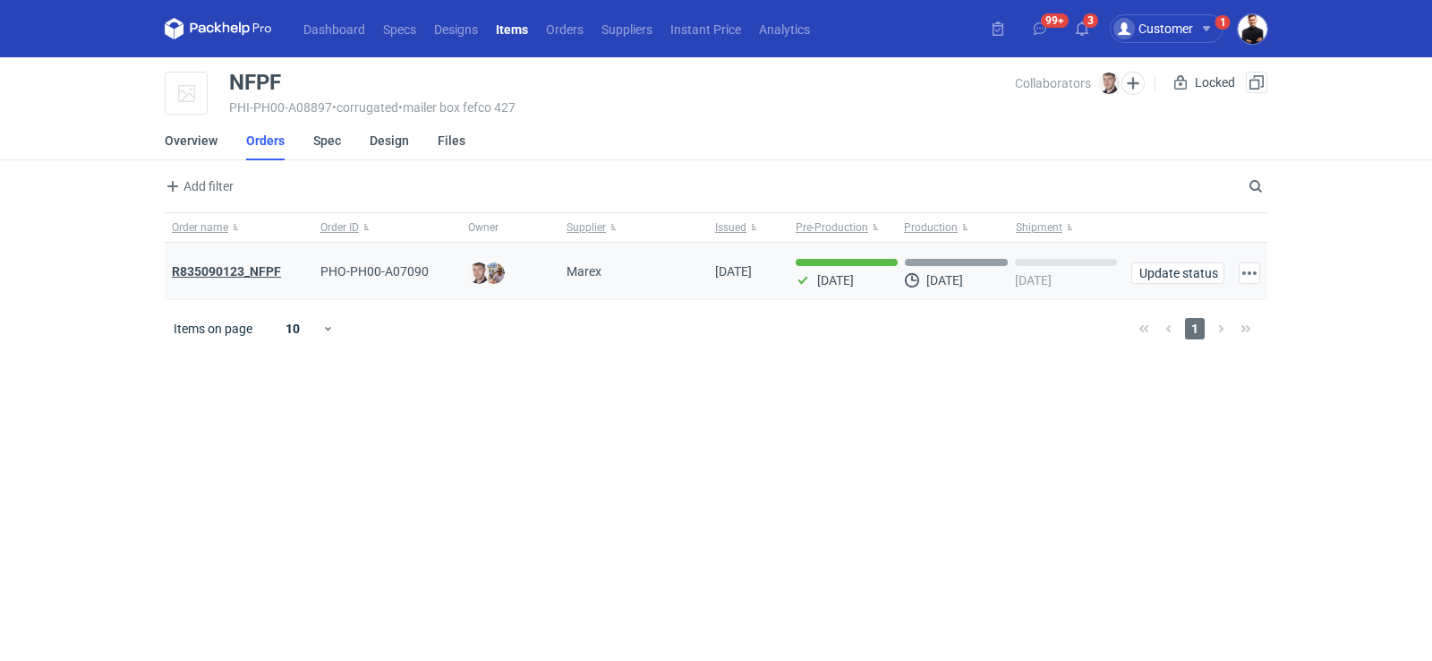 Image resolution: width=1432 pixels, height=661 pixels. Describe the element at coordinates (748, 227) in the screenshot. I see `button: Issued` at that location.